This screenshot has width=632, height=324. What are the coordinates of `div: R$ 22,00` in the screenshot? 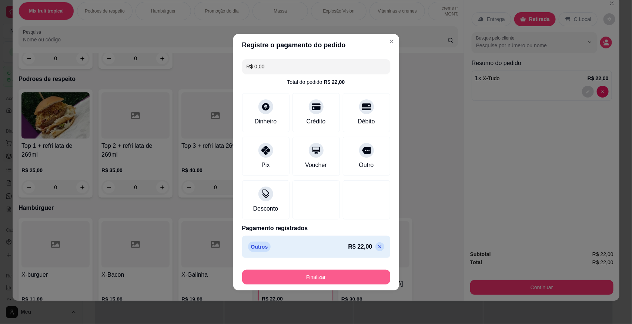 It's located at (334, 82).